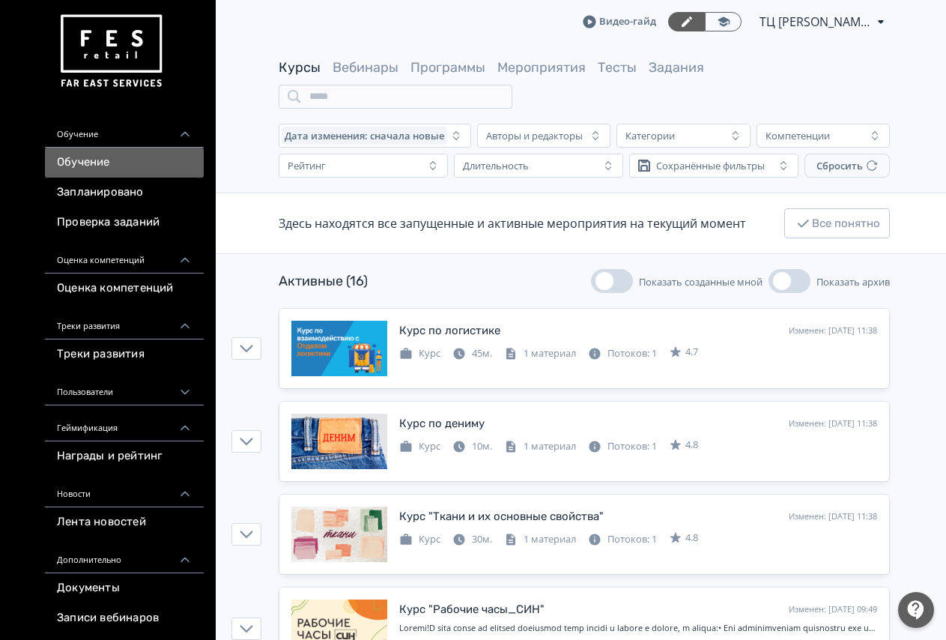 The height and width of the screenshot is (640, 946). Describe the element at coordinates (472, 609) in the screenshot. I see `div: Курс "Рабочие часы_СИН"` at that location.